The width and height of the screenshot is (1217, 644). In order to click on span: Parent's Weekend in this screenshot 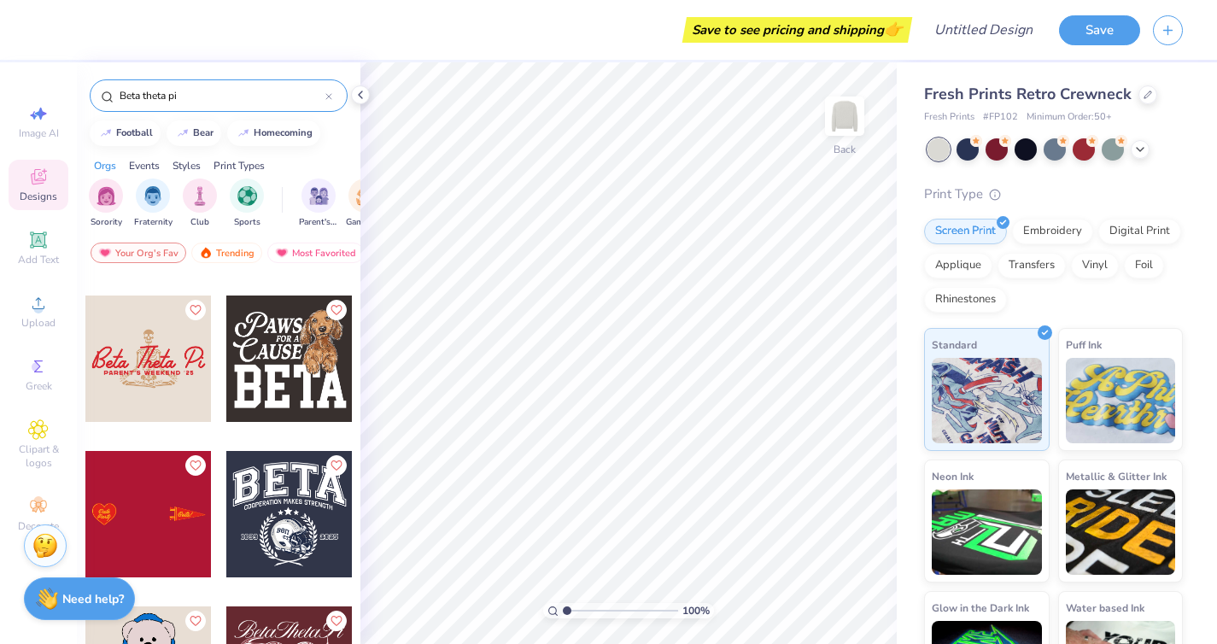, I will do `click(319, 222)`.